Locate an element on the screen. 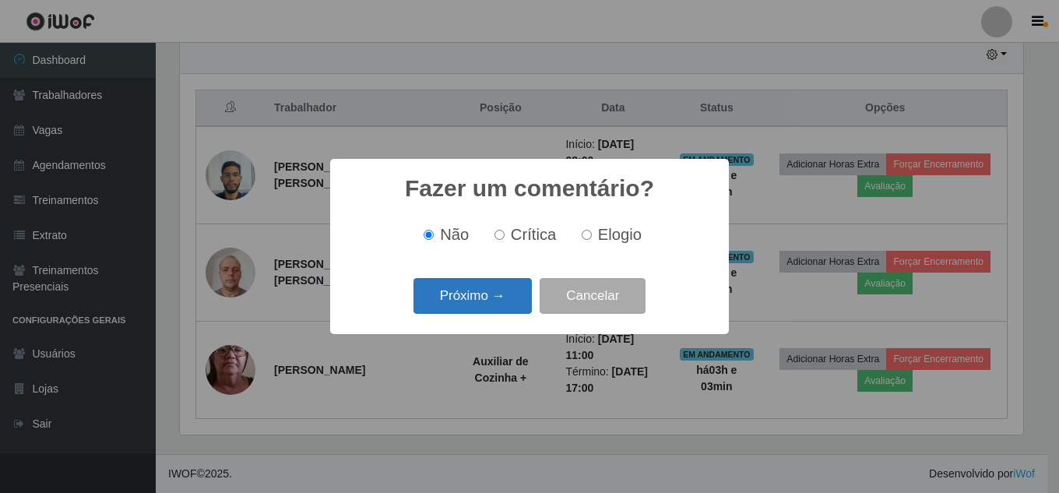  input: Crítica is located at coordinates (499, 234).